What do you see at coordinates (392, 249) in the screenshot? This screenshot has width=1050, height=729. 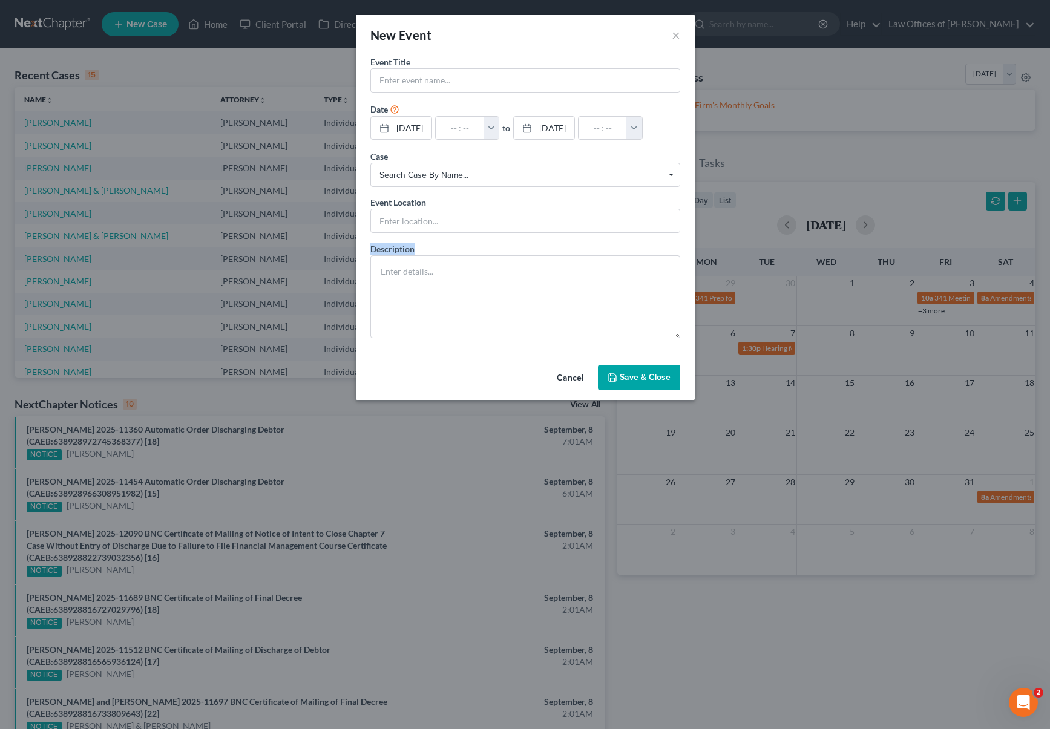 I see `label: Description` at bounding box center [392, 249].